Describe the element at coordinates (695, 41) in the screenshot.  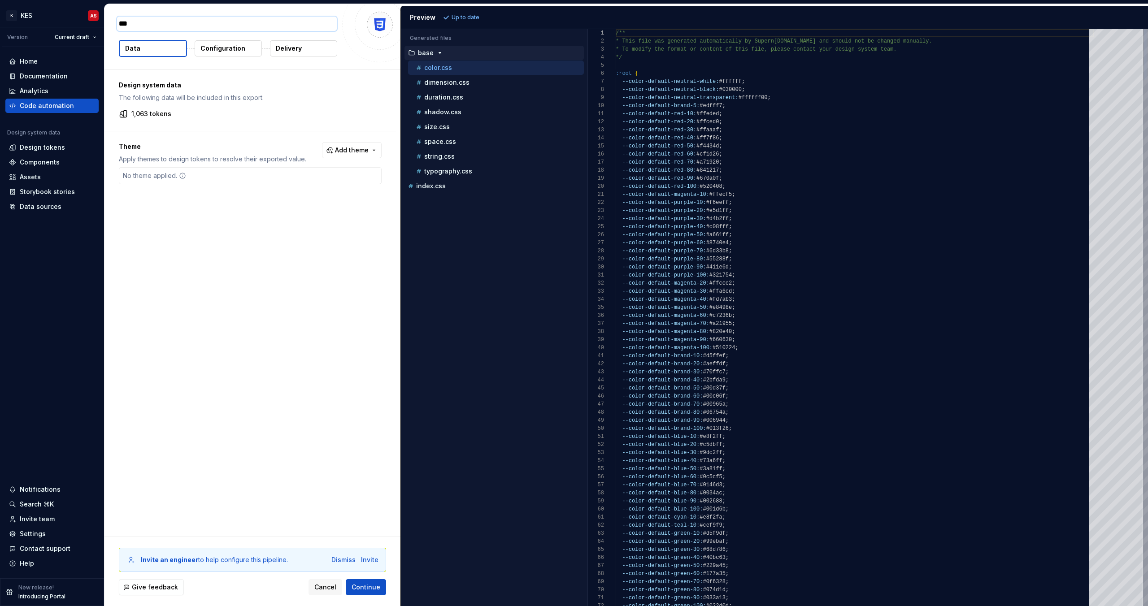
I see `span: * This file was generated automatically by Supern` at that location.